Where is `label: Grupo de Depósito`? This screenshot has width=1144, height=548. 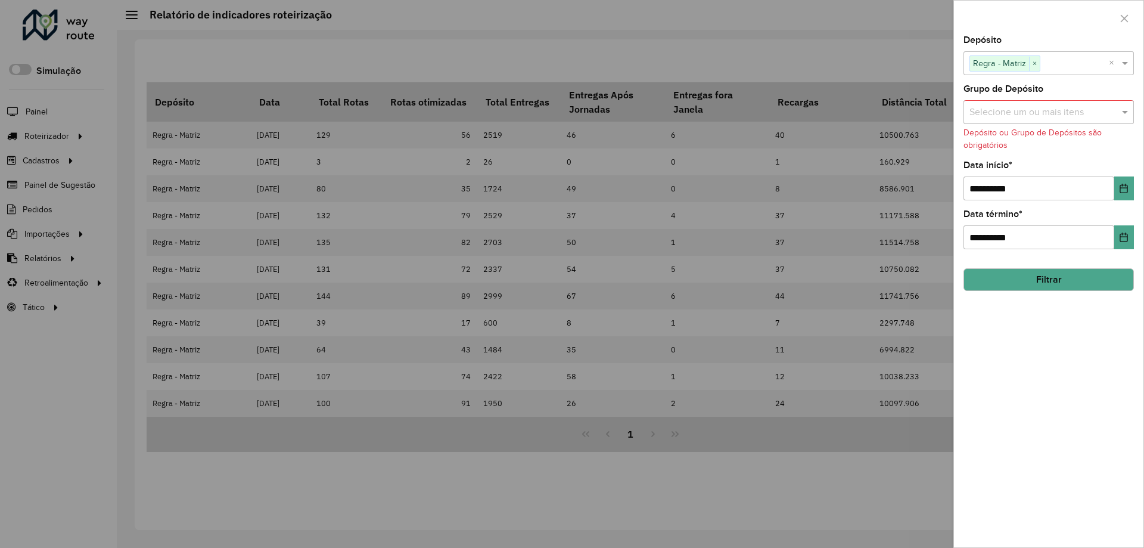
label: Grupo de Depósito is located at coordinates (1004, 89).